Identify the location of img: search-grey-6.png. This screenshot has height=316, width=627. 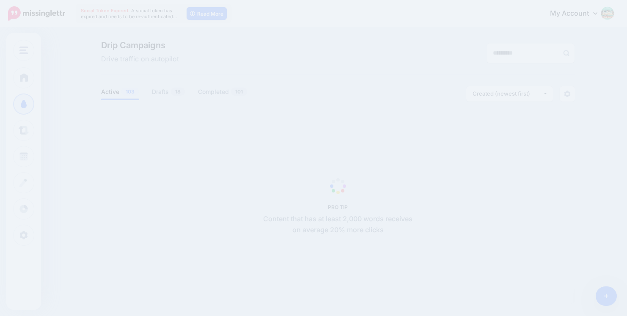
(566, 53).